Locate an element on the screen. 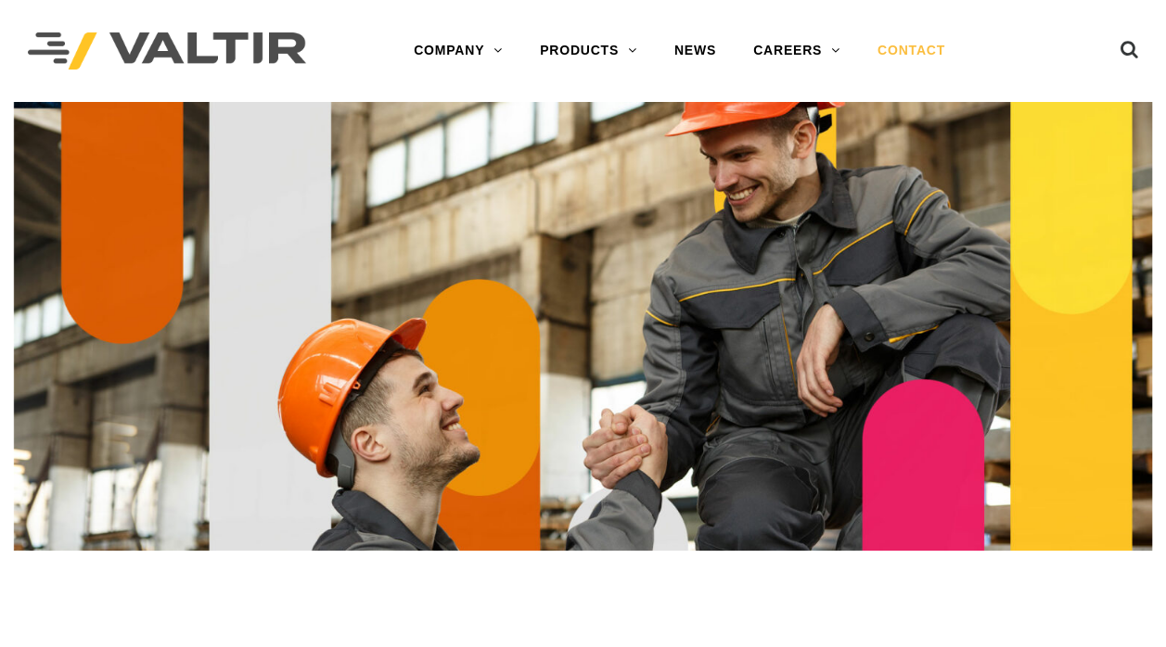 This screenshot has width=1166, height=647. a: PRODUCTS is located at coordinates (588, 51).